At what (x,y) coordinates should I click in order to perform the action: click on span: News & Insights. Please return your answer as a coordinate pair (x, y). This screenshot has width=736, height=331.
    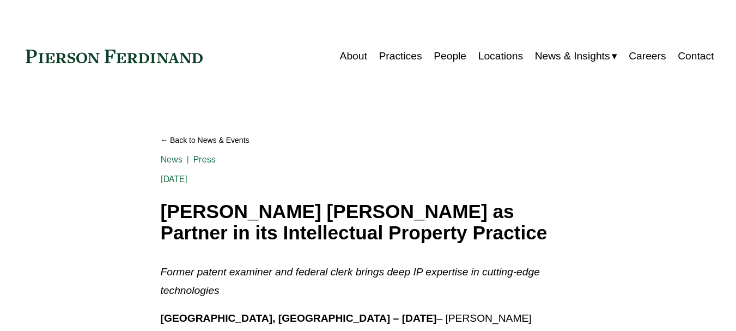
    Looking at the image, I should click on (573, 56).